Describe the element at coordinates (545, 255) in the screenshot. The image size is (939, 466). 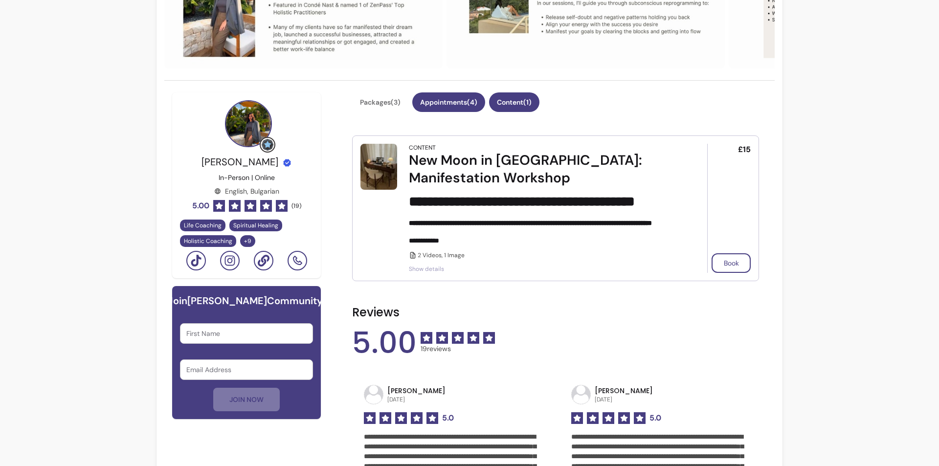
I see `div: 2 Videos, 1 Image` at that location.